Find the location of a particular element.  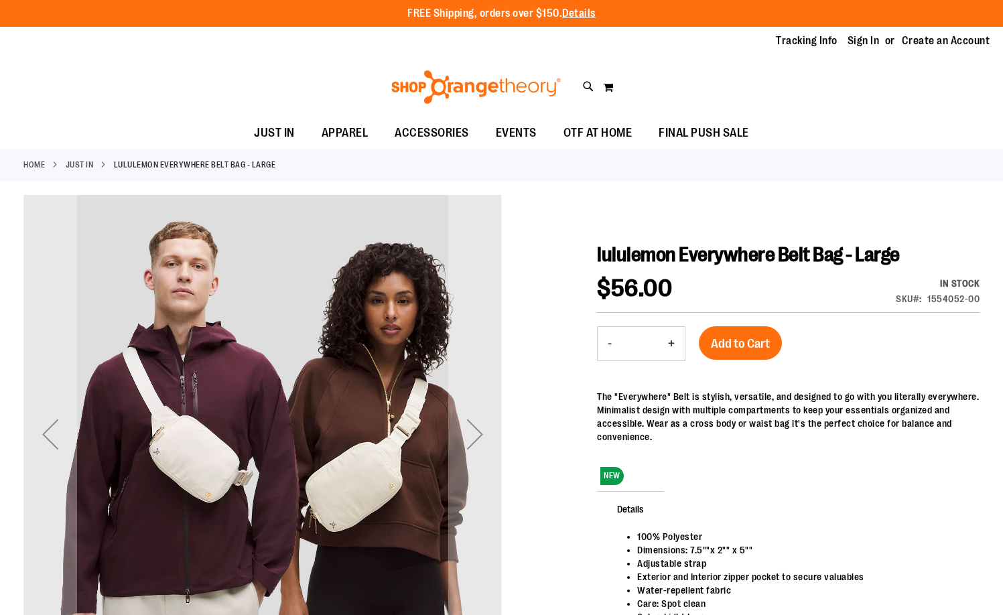

span: Add to Cart is located at coordinates (740, 344).